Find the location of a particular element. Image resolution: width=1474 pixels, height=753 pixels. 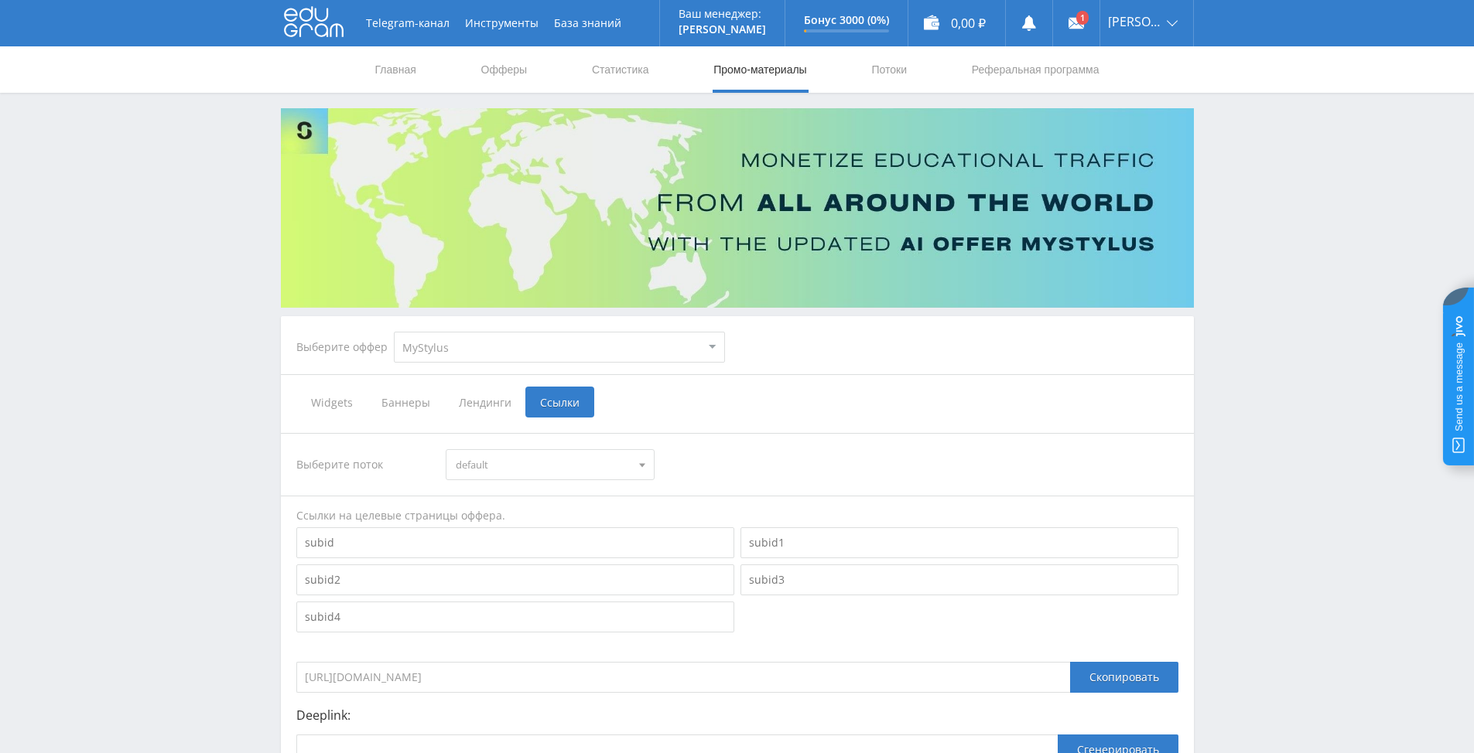

p: Ваш менеджер: is located at coordinates (722, 14).